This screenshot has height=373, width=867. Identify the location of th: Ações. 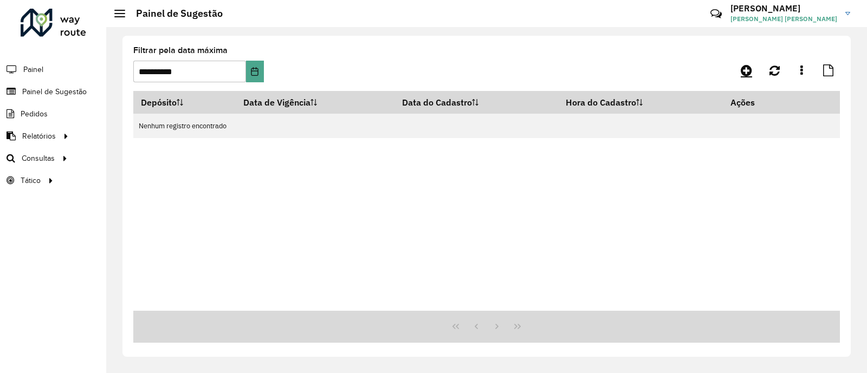
(755, 102).